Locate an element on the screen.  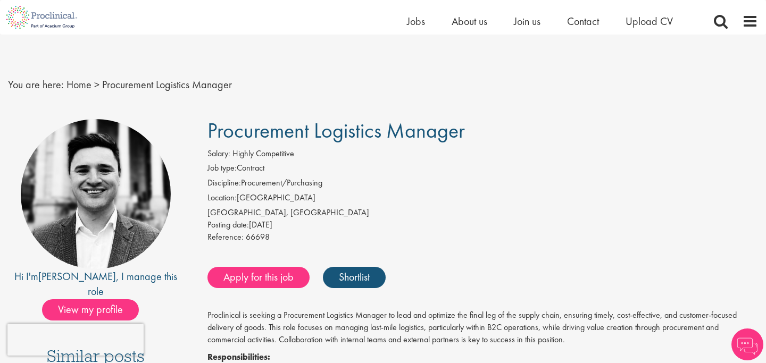
a: breadcrumb link is located at coordinates (79, 85).